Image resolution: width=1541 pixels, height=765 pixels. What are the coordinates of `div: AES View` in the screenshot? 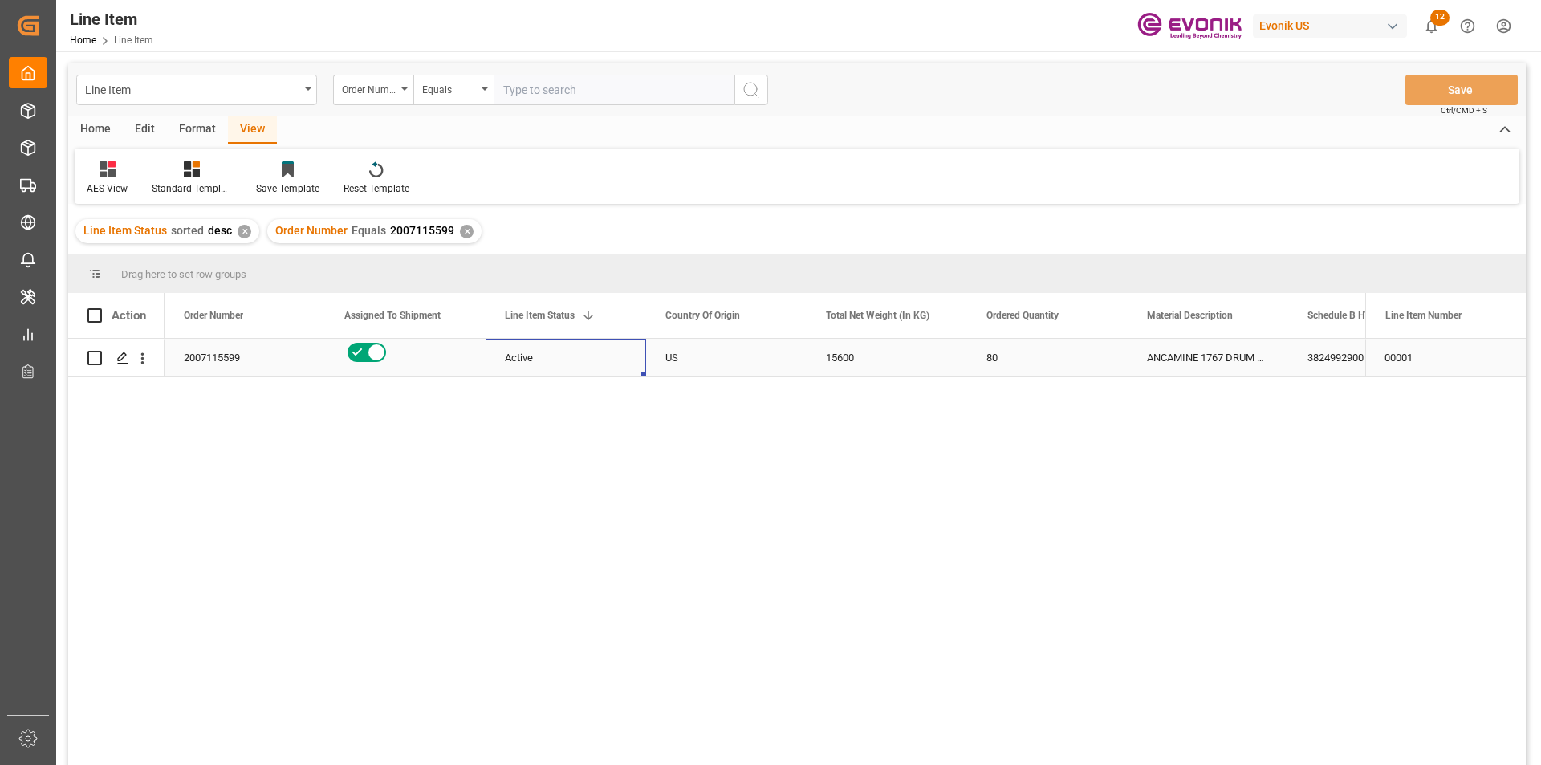 It's located at (107, 189).